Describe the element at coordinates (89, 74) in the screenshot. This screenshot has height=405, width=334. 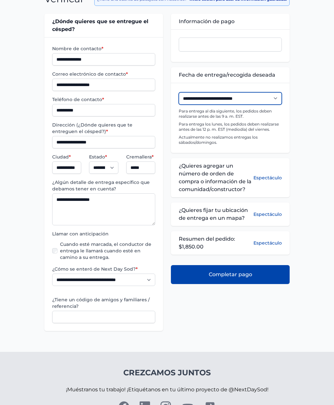
I see `font: Correo electrónico de contacto` at that location.